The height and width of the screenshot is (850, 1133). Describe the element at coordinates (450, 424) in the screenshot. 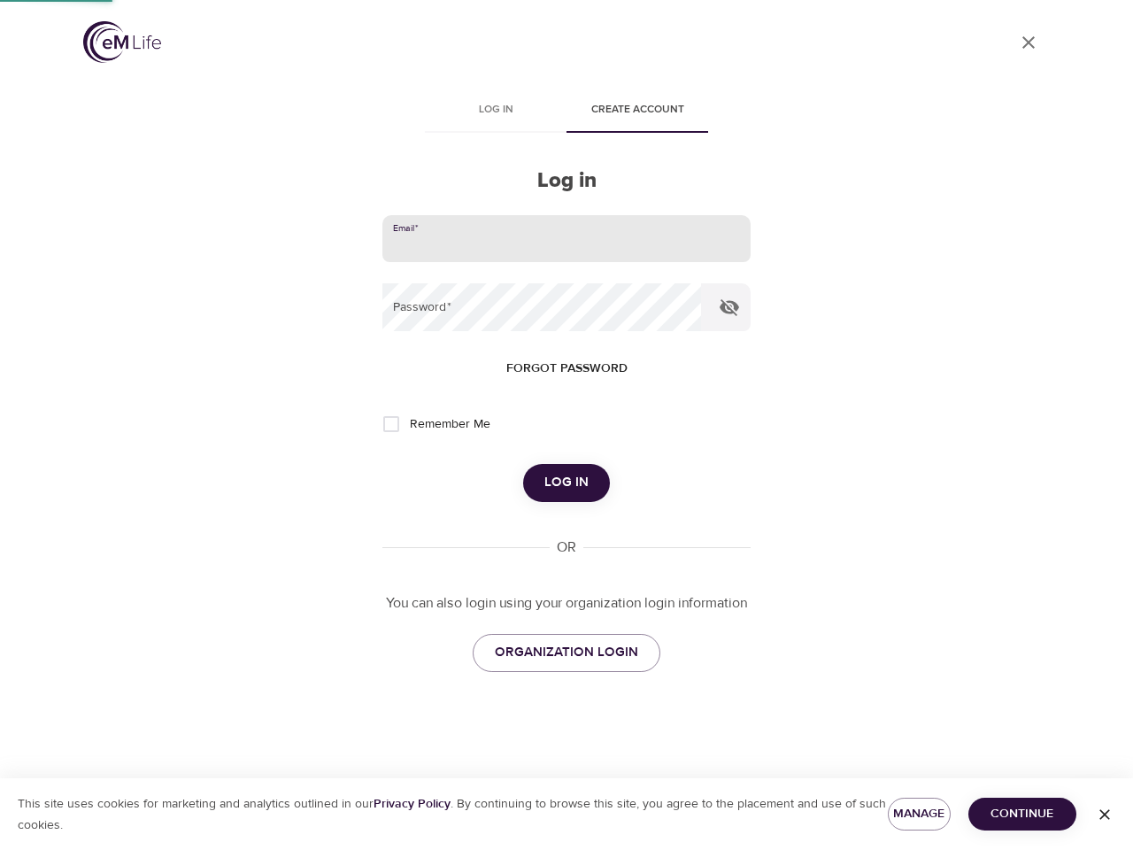

I see `span: Remember Me` at that location.